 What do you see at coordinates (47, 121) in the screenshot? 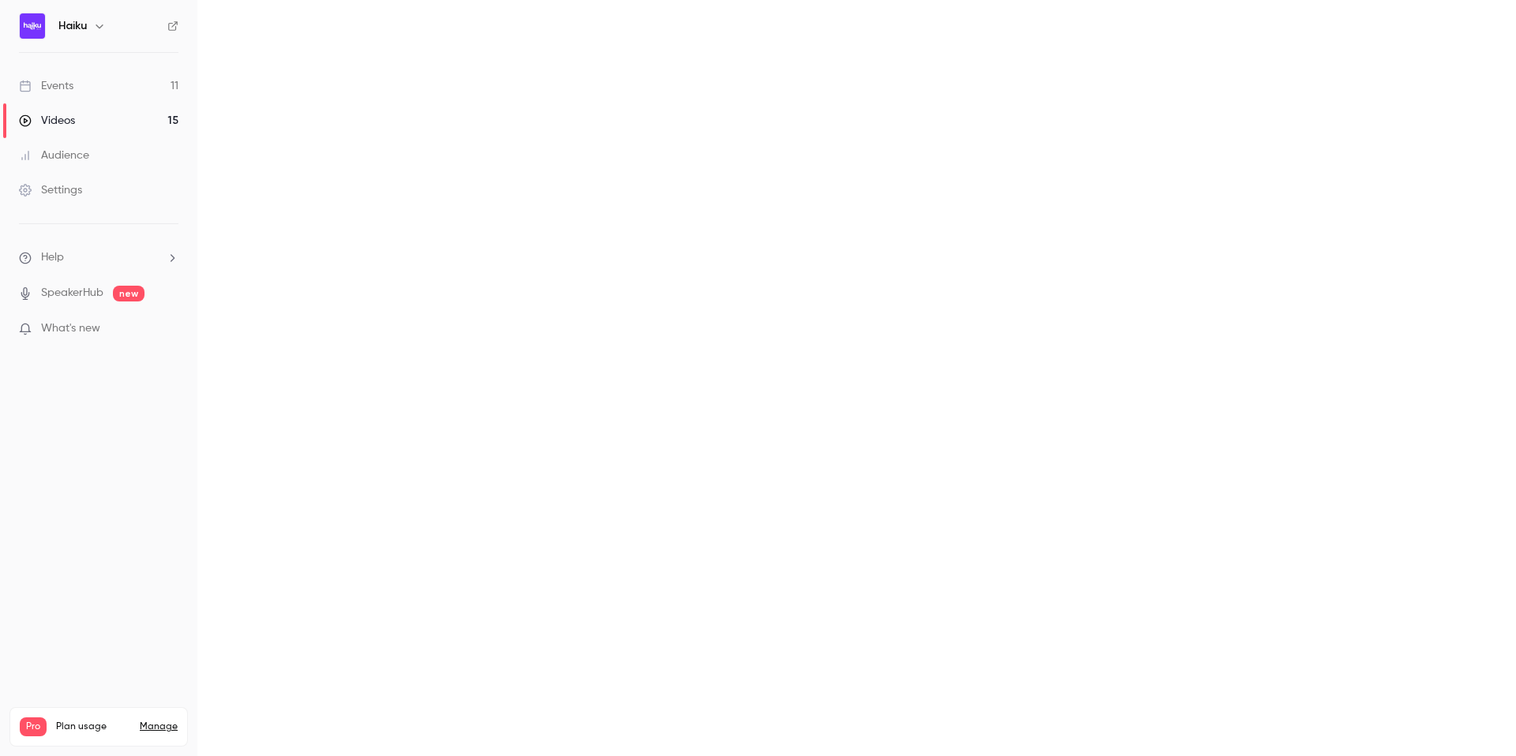
I see `div: Videos` at bounding box center [47, 121].